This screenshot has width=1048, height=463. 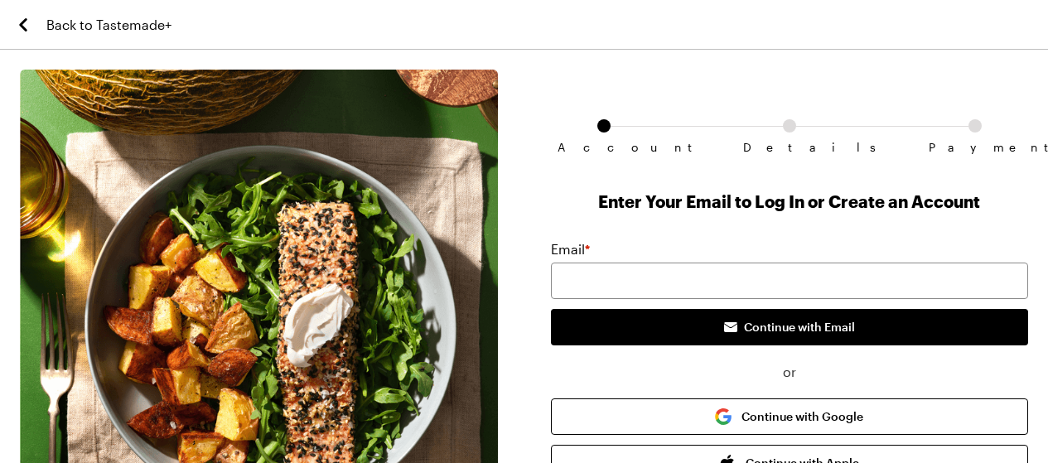 I want to click on span: Back to Tastemade+, so click(x=109, y=25).